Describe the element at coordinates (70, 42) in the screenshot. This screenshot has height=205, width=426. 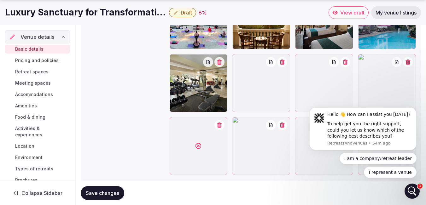
I see `p: Message from RetreatsAndVenues, sent 54m ago` at that location.